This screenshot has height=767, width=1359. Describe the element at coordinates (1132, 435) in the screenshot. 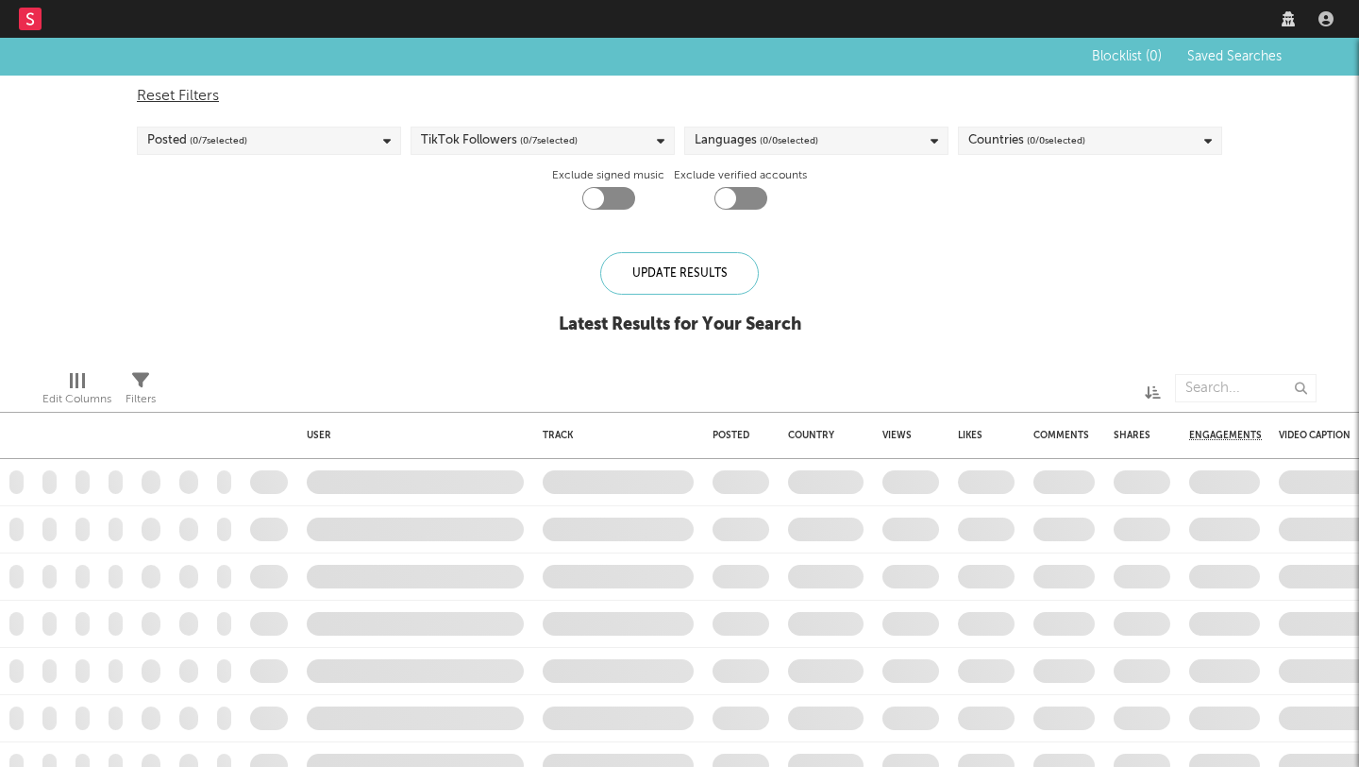

I see `div: Shares` at that location.